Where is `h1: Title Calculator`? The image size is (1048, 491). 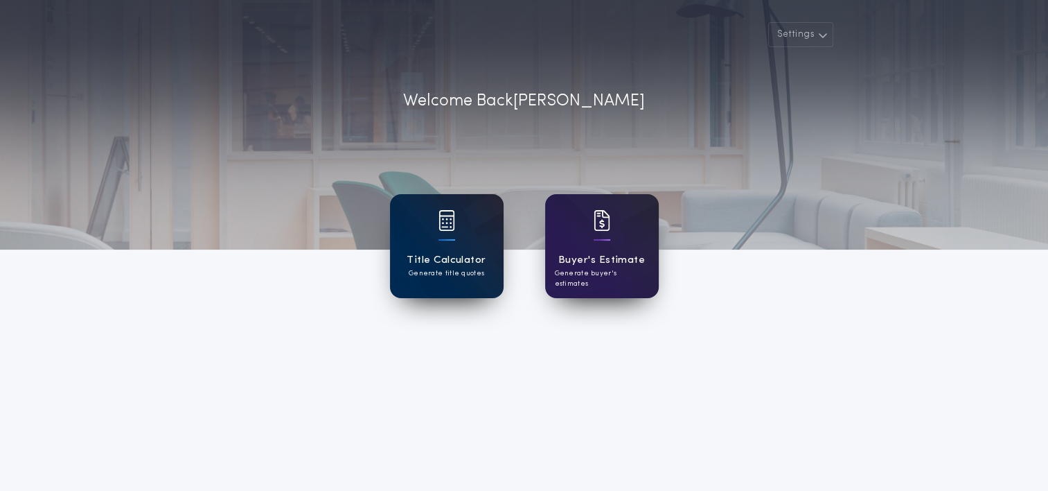 h1: Title Calculator is located at coordinates (446, 260).